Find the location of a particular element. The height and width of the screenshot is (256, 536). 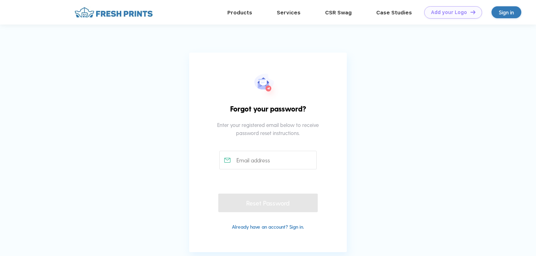

img: forgot_pwd.svg is located at coordinates (268, 88).